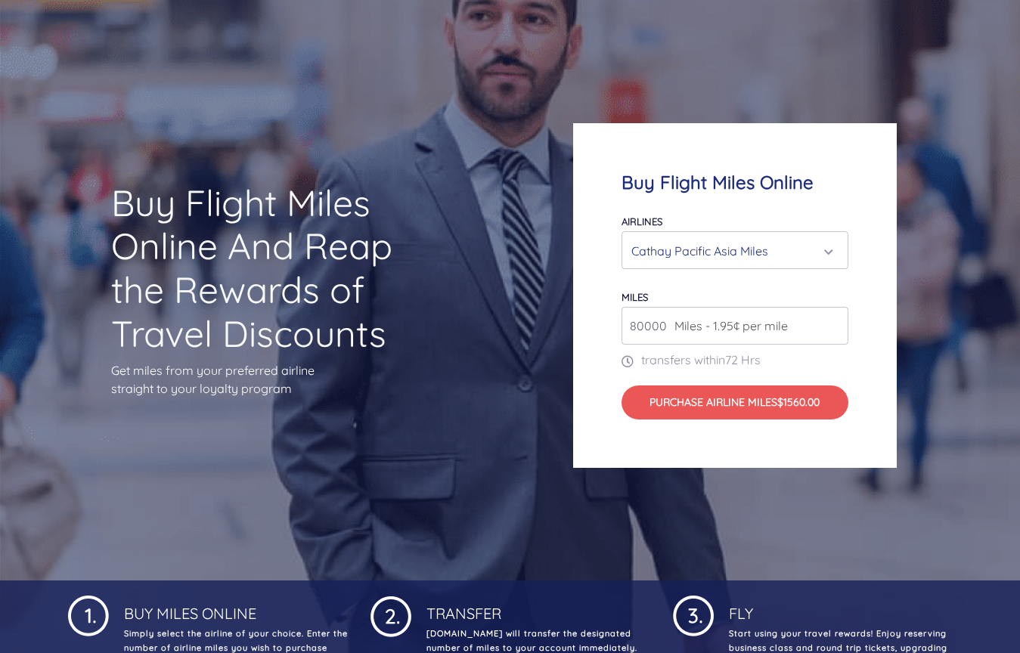  What do you see at coordinates (537, 608) in the screenshot?
I see `h4: Transfer` at bounding box center [537, 608].